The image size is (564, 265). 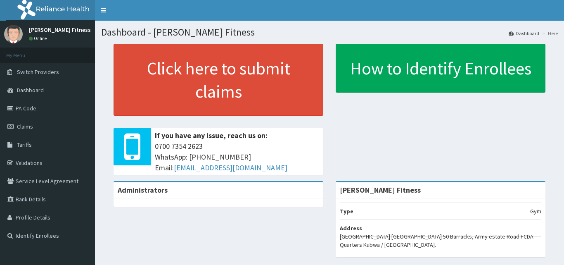 I want to click on a: Dashboard, so click(x=524, y=33).